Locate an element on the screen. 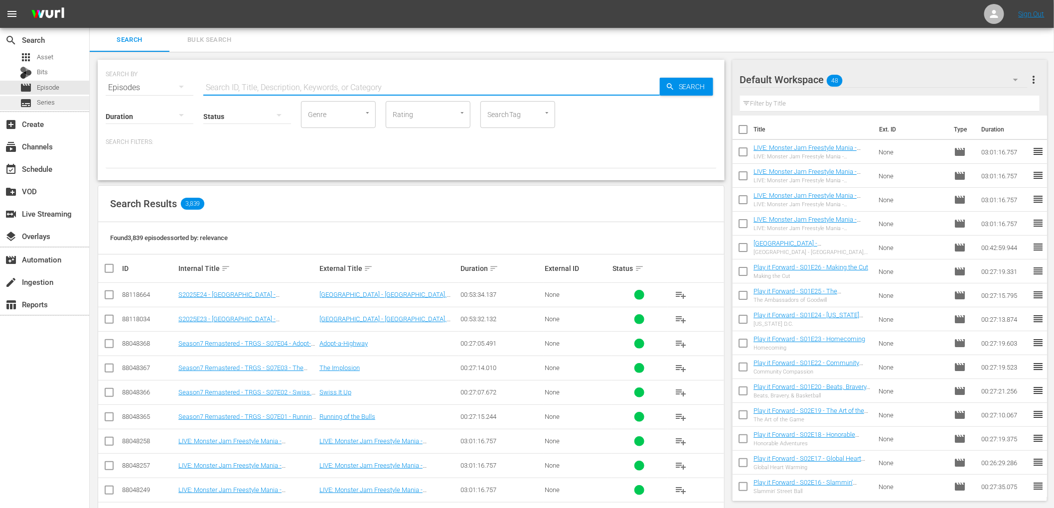 This screenshot has height=508, width=1054. td: 03:01:16.757 is located at coordinates (1005, 152).